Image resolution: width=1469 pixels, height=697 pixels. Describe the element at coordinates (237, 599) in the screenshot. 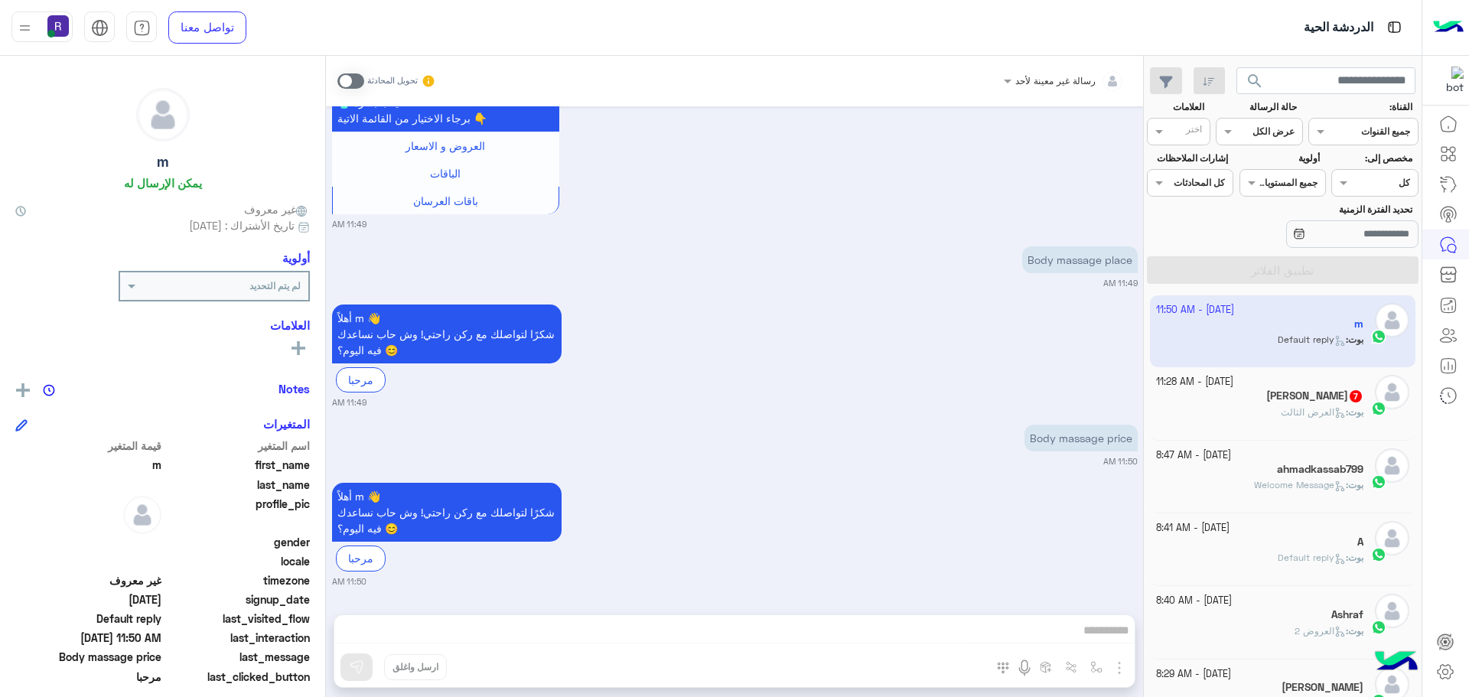

I see `span: signup_date` at that location.